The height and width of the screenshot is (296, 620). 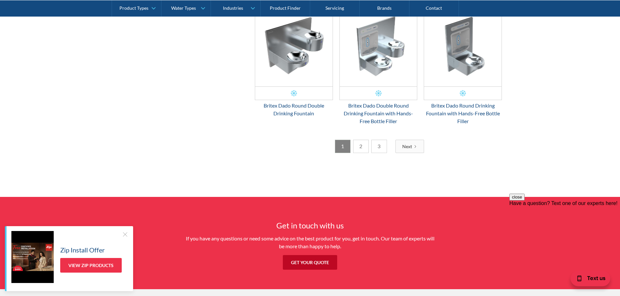 What do you see at coordinates (378, 114) in the screenshot?
I see `div: Britex Dado Double Round Drinking Fountain with Hands-Free Bottle Filler` at bounding box center [378, 114].